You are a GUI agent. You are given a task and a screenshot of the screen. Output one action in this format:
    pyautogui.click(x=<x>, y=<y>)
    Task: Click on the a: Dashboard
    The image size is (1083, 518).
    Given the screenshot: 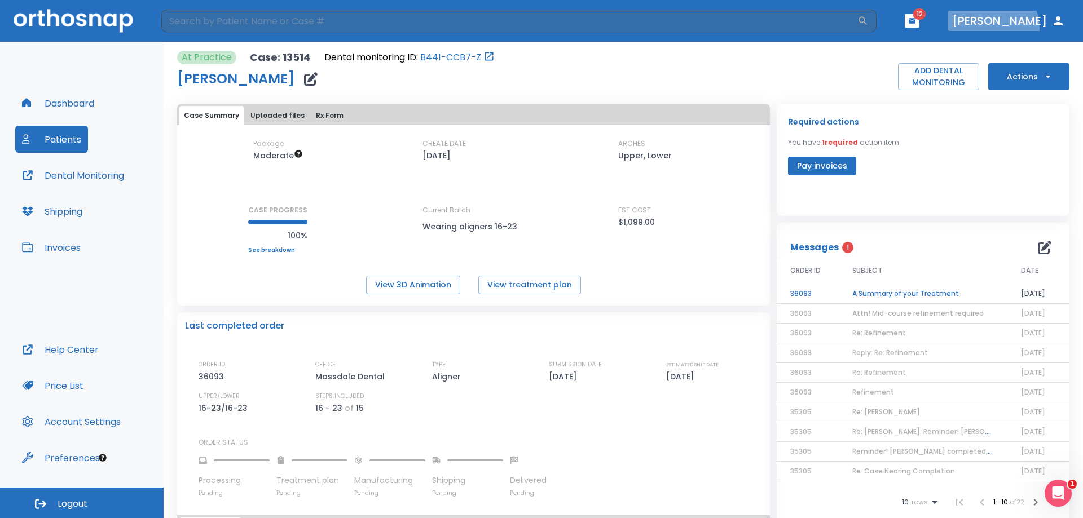 What is the action you would take?
    pyautogui.click(x=58, y=103)
    